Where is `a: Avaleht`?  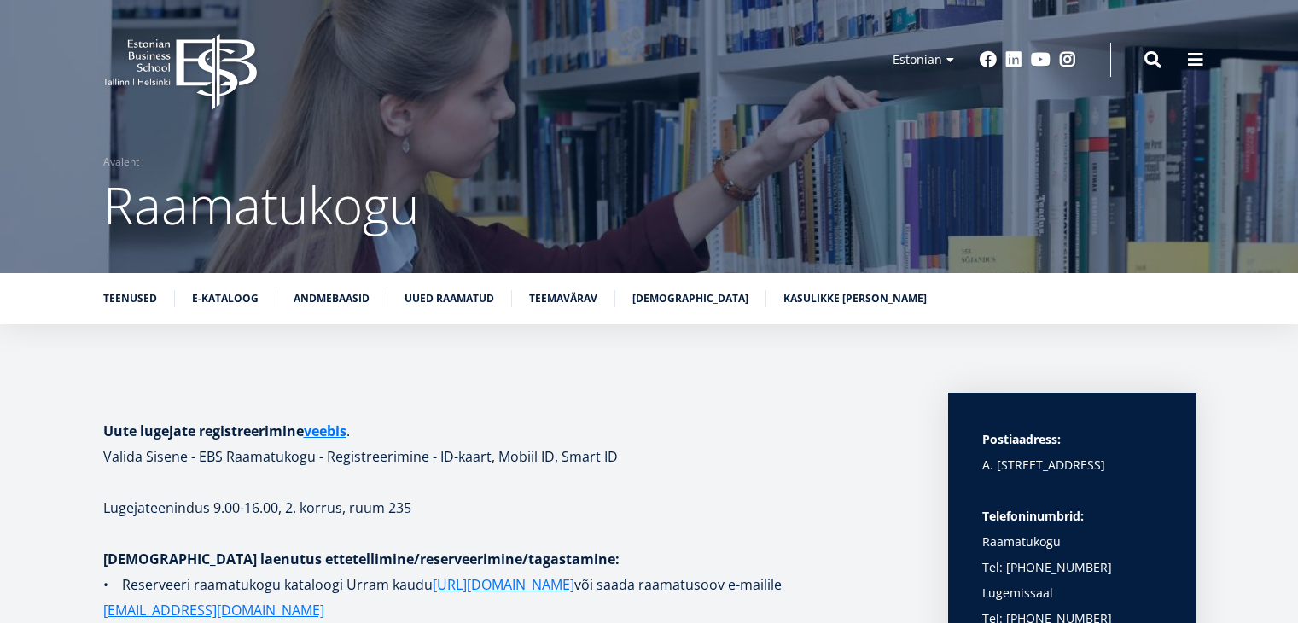
a: Avaleht is located at coordinates (121, 162).